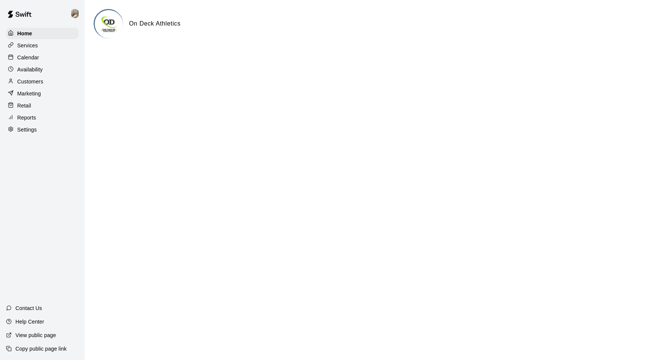 The height and width of the screenshot is (360, 650). Describe the element at coordinates (42, 70) in the screenshot. I see `a: Availability` at that location.